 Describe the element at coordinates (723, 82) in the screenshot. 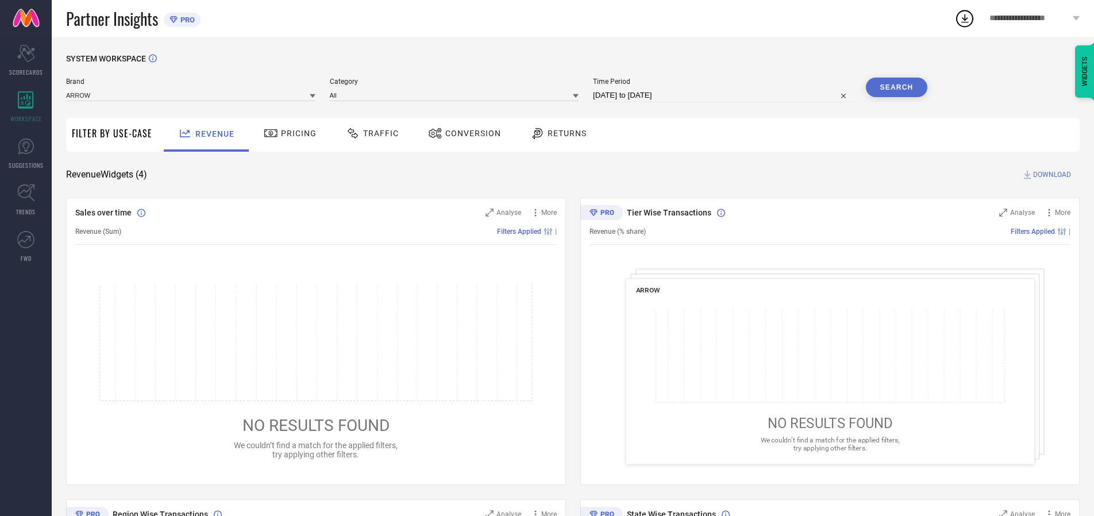

I see `span: Time Period` at that location.